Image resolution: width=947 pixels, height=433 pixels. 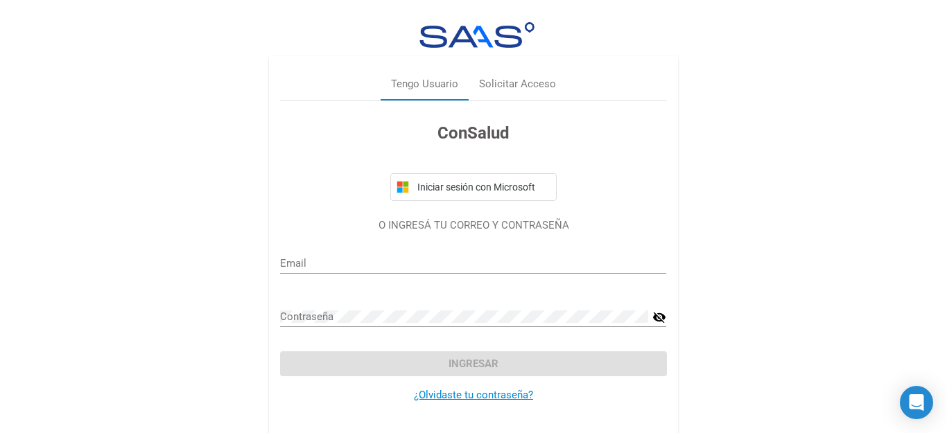 What do you see at coordinates (473, 364) in the screenshot?
I see `button: Ingresar` at bounding box center [473, 364].